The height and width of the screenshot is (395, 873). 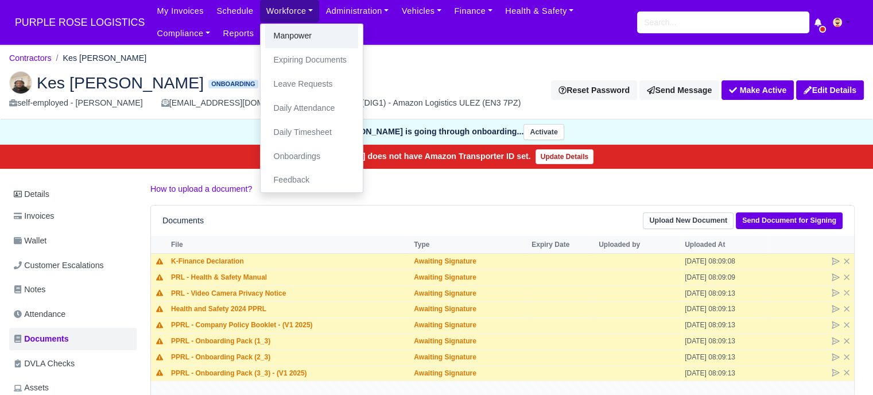 What do you see at coordinates (312, 157) in the screenshot?
I see `a: Onboardings` at bounding box center [312, 157].